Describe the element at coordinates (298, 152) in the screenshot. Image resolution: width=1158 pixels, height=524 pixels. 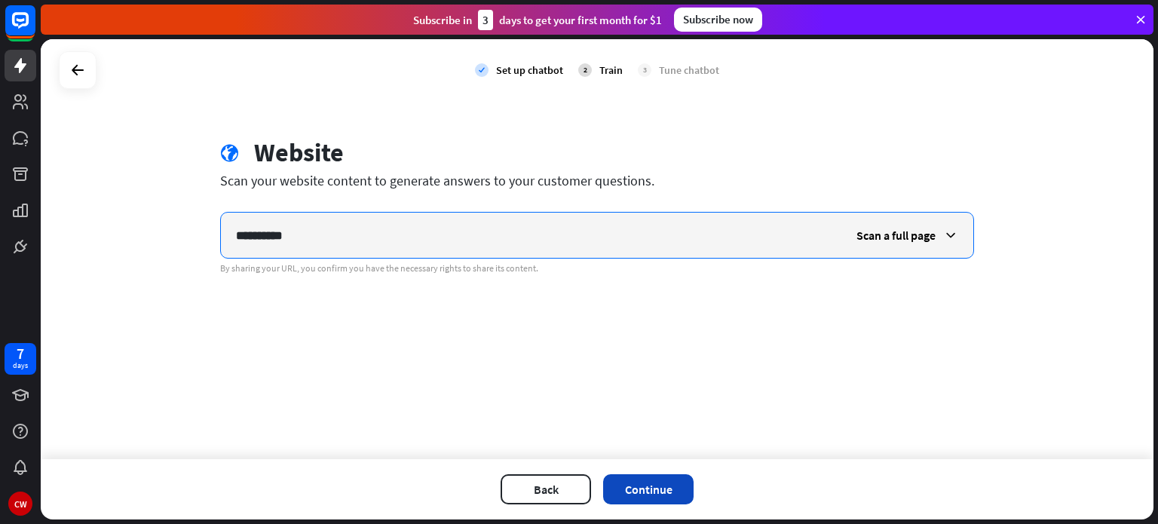
I see `div: Website` at that location.